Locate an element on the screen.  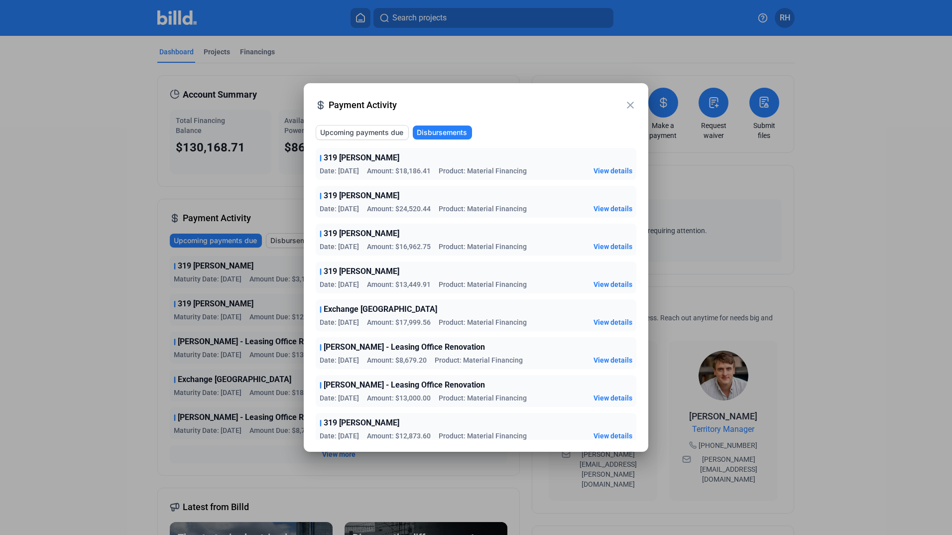
span: Amount: $13,449.91 is located at coordinates (399, 284).